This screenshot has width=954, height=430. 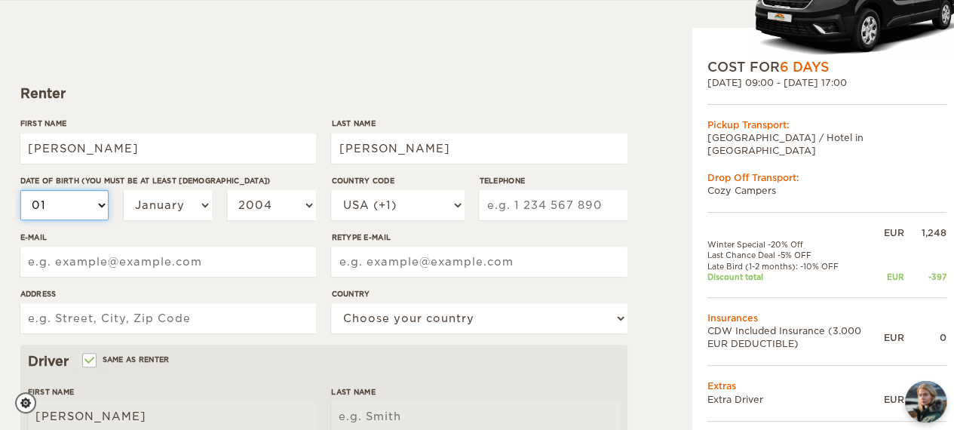 What do you see at coordinates (88, 361) in the screenshot?
I see `input: Same as renter` at bounding box center [88, 361].